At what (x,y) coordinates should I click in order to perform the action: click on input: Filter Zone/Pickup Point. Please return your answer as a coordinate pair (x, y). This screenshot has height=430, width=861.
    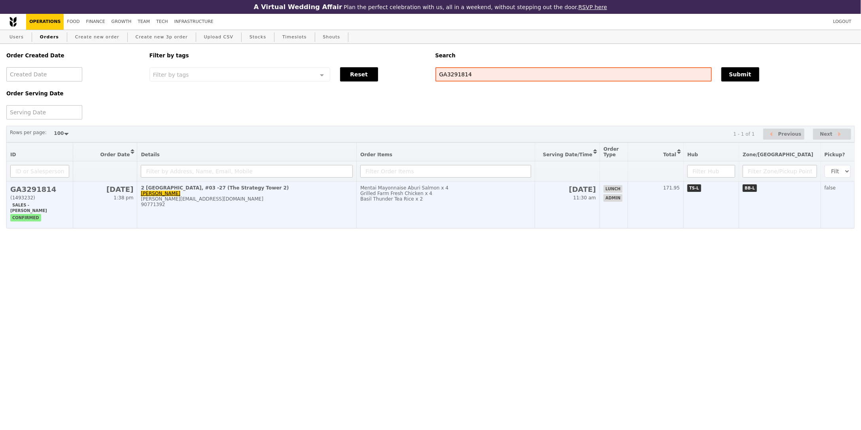
    Looking at the image, I should click on (780, 171).